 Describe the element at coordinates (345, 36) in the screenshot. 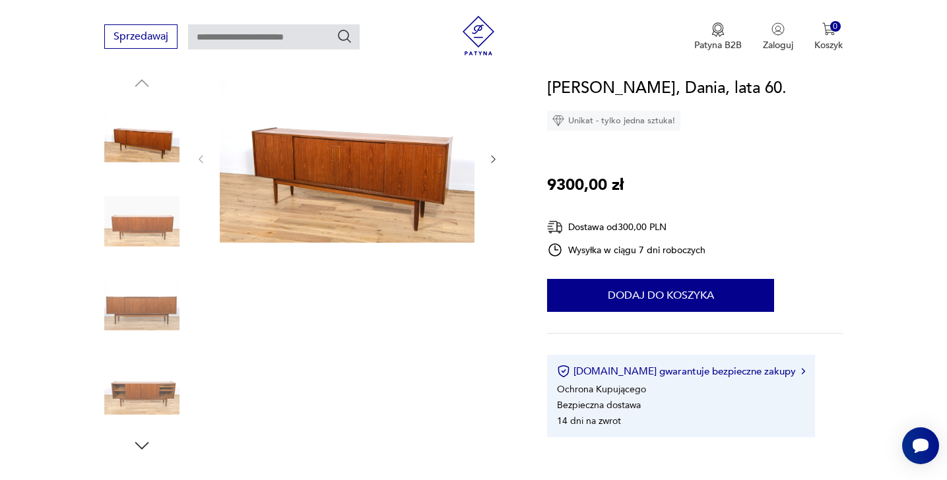

I see `button: Szukaj` at that location.